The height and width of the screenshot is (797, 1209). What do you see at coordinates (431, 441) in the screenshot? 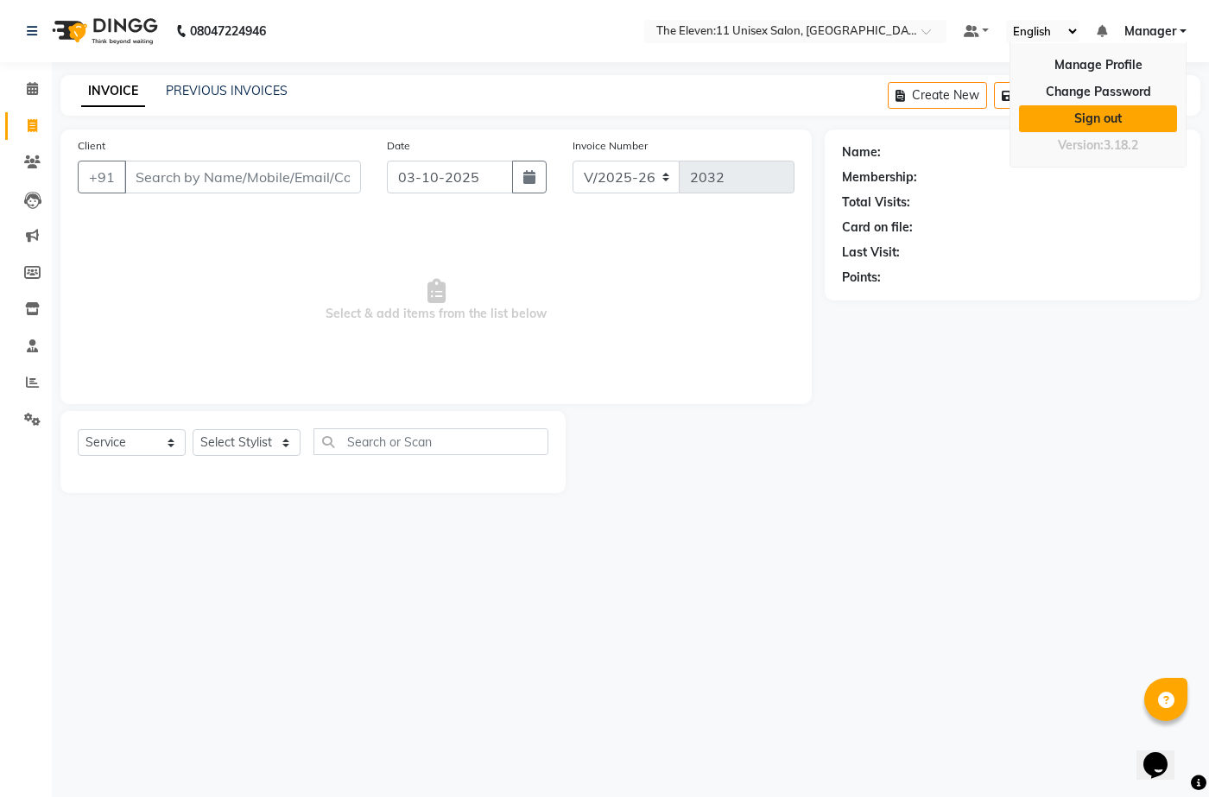
I see `input: Search or Scan` at bounding box center [431, 441].